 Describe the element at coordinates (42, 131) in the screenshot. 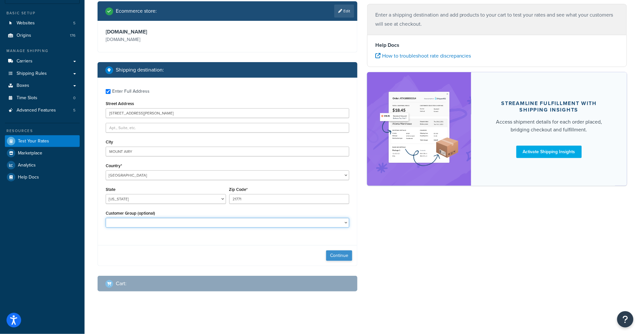

I see `div: Resources` at that location.